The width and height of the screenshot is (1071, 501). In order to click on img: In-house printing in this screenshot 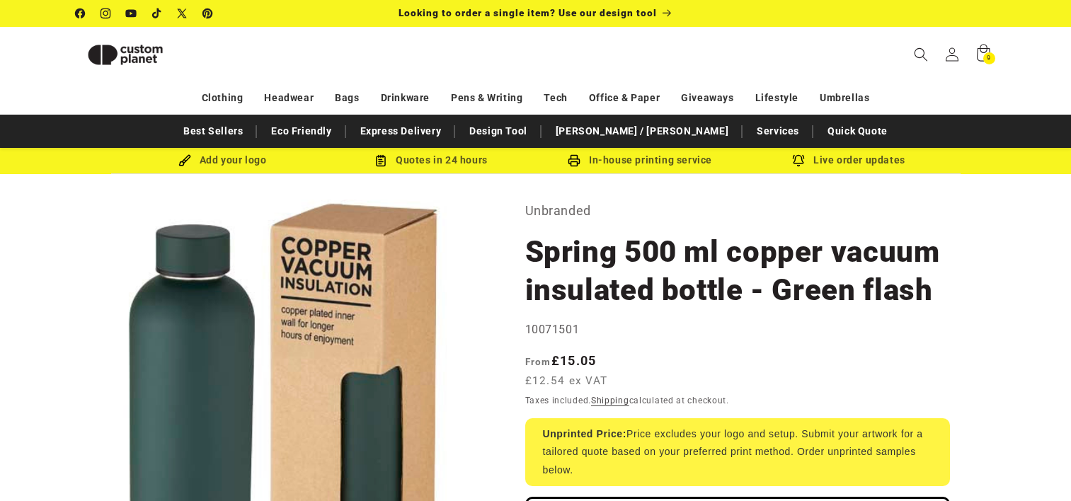, I will do `click(574, 161)`.